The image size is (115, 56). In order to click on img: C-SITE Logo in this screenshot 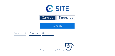, I will do `click(57, 8)`.